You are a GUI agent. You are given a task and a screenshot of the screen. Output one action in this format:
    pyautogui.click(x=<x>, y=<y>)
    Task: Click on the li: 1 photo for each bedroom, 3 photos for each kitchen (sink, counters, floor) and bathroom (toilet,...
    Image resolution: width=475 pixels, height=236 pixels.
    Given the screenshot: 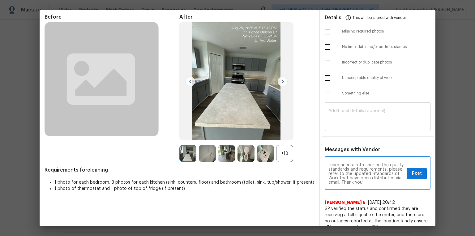 What is the action you would take?
    pyautogui.click(x=184, y=182)
    